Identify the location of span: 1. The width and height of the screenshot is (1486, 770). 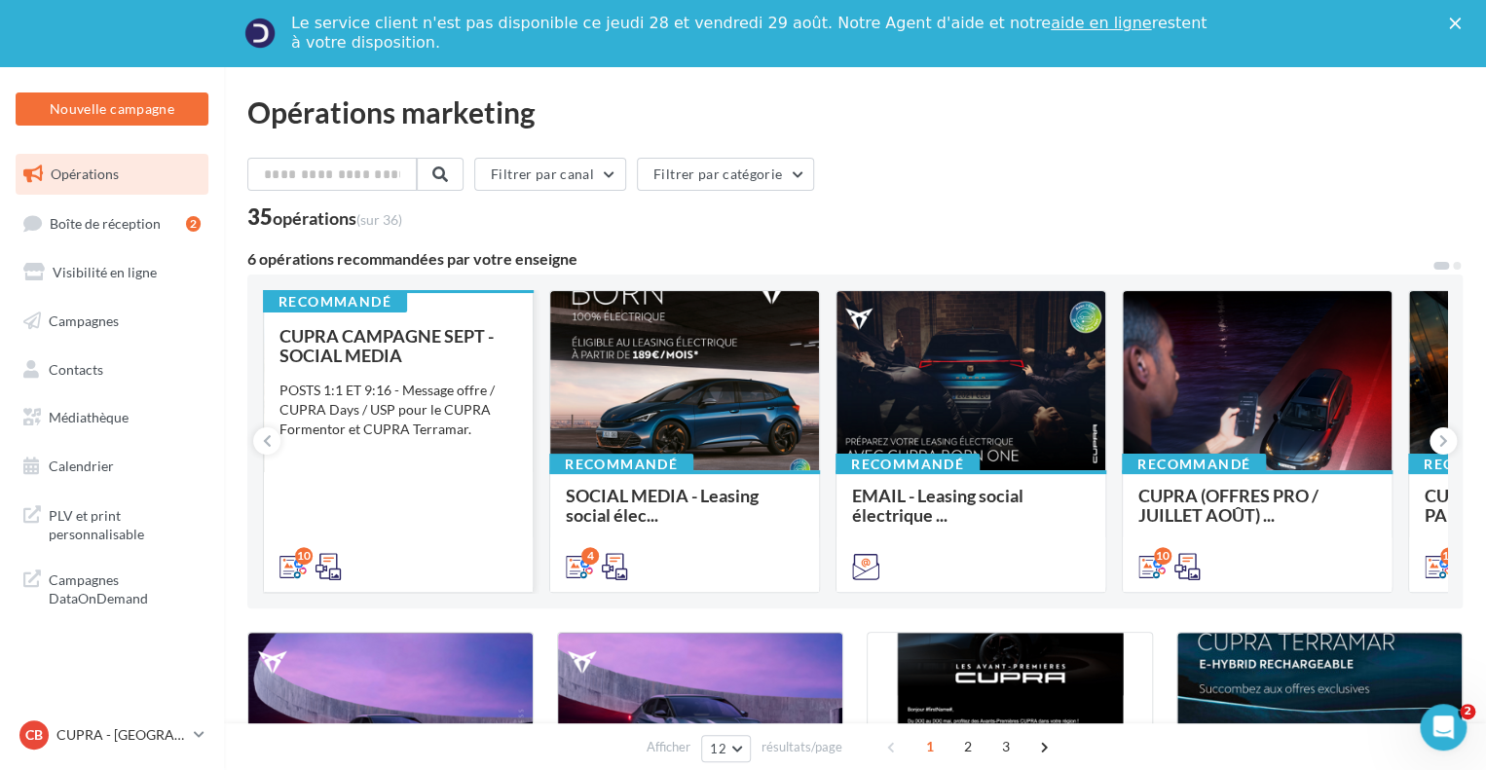
(930, 747).